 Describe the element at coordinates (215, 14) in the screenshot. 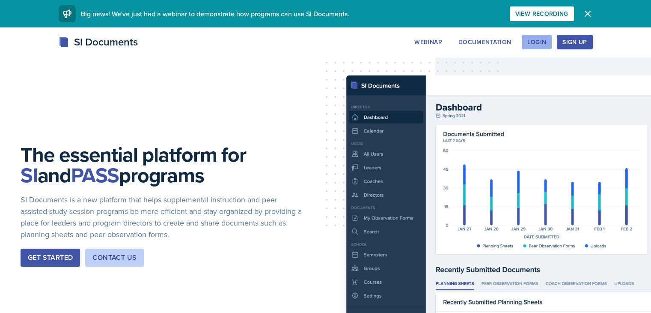

I see `span: Big news! We've just had a webinar to demonstrate how programs can use SI Documents.` at that location.